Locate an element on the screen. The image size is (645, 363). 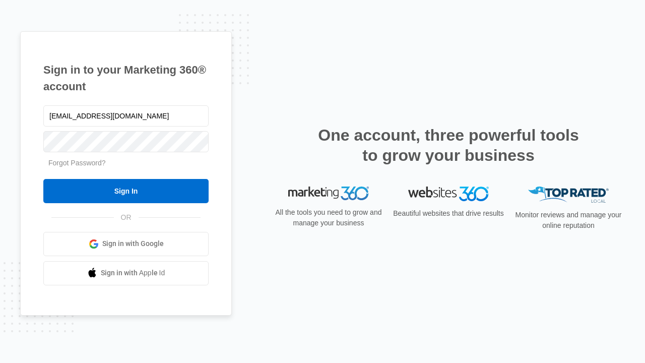
img: Marketing 360 is located at coordinates (328, 193).